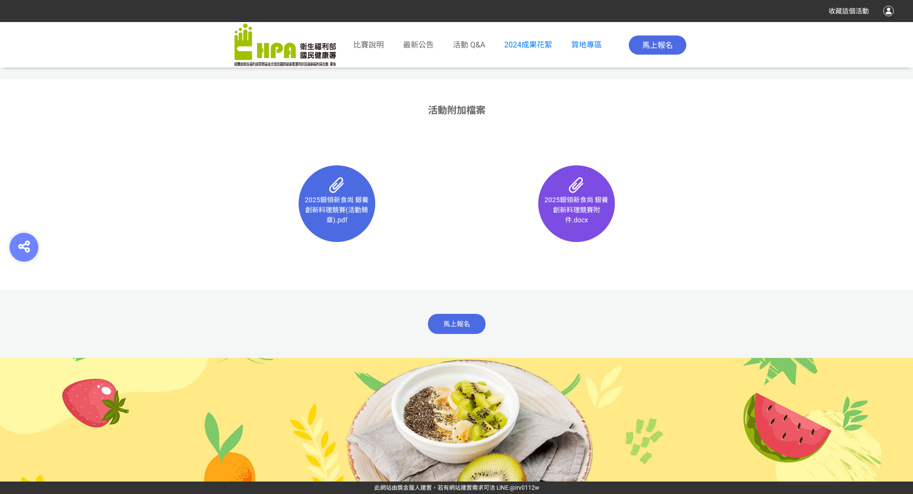  I want to click on p: 2025銀領新食尚 銀養創新料理競賽附件.docx, so click(577, 210).